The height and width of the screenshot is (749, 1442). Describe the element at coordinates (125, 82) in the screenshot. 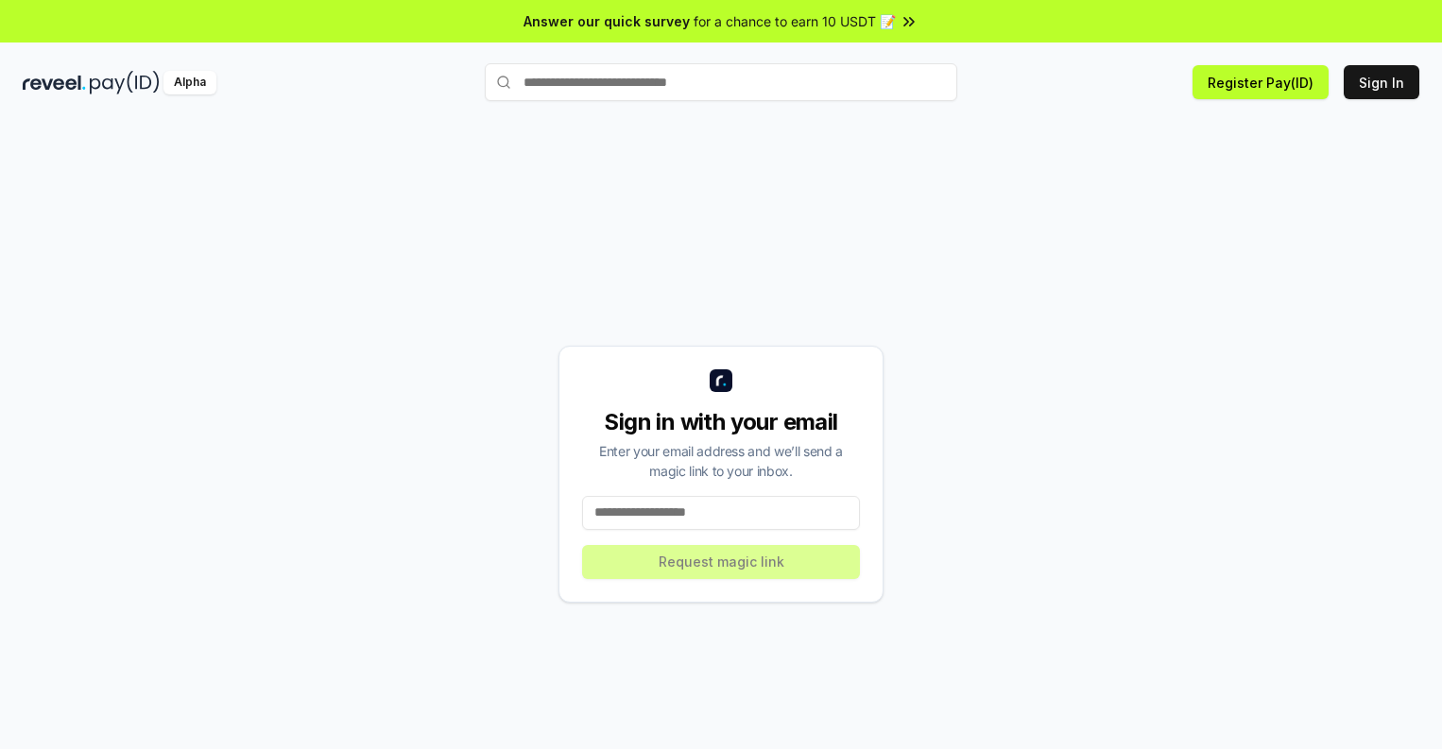

I see `img: pay_id` at that location.